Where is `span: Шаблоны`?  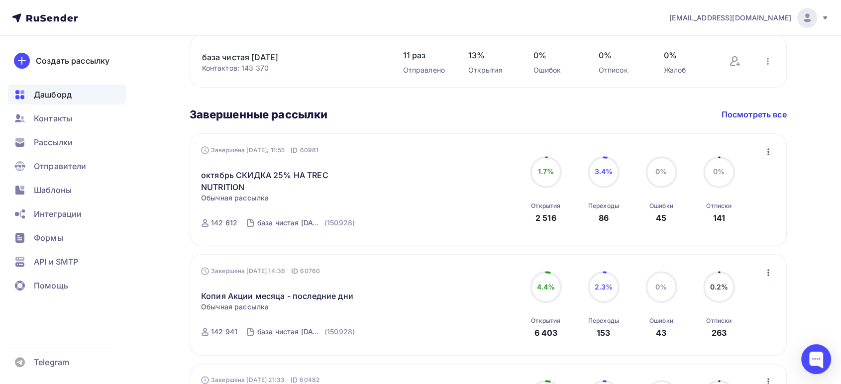
span: Шаблоны is located at coordinates (53, 190).